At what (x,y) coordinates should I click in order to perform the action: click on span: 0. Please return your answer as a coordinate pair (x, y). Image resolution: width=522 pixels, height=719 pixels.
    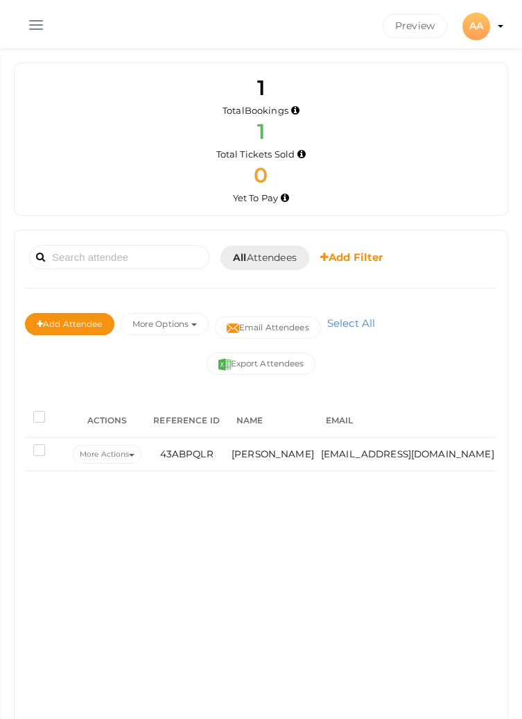
    Looking at the image, I should click on (261, 175).